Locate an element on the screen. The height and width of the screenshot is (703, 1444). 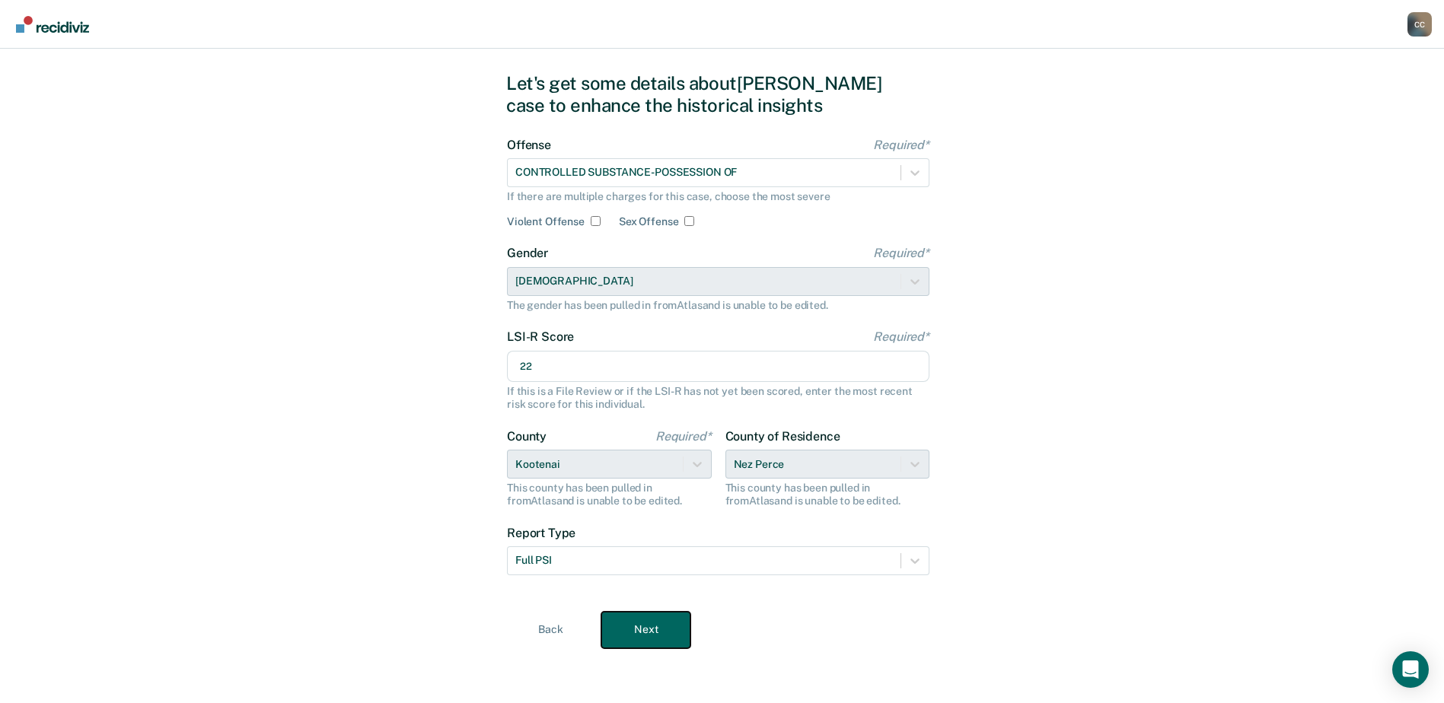
div: If there are multiple charges for this case, choose the most severe is located at coordinates (718, 196).